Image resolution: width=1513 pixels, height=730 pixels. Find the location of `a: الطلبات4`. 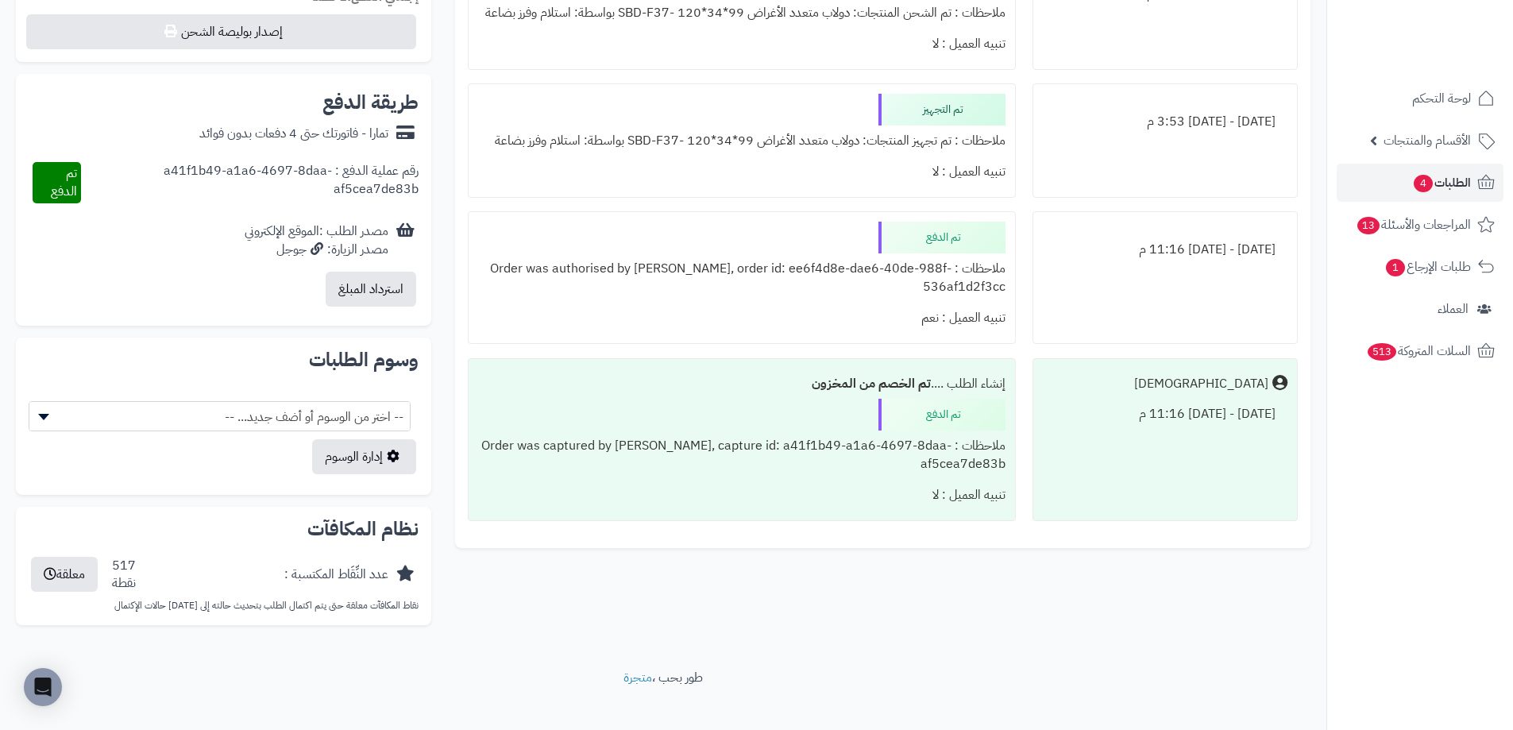

a: الطلبات4 is located at coordinates (1420, 183).